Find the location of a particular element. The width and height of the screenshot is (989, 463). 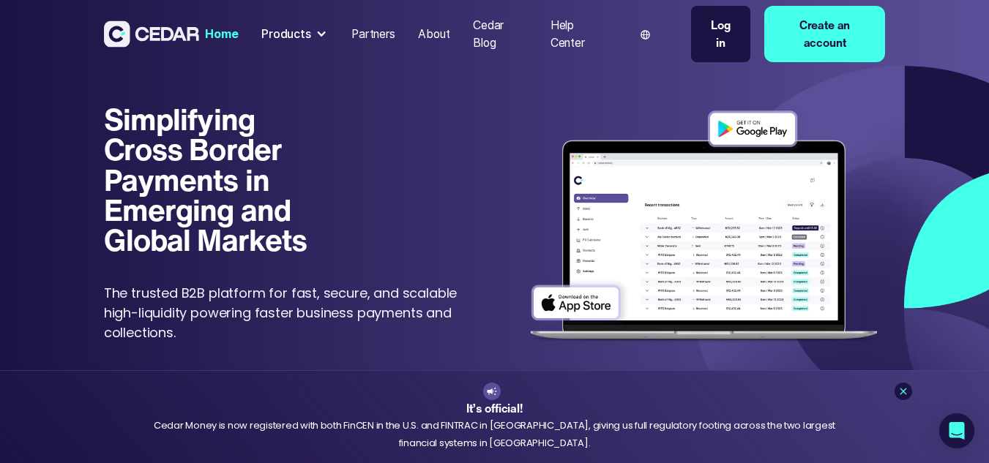

img: Dashboard of transactions is located at coordinates (703, 227).